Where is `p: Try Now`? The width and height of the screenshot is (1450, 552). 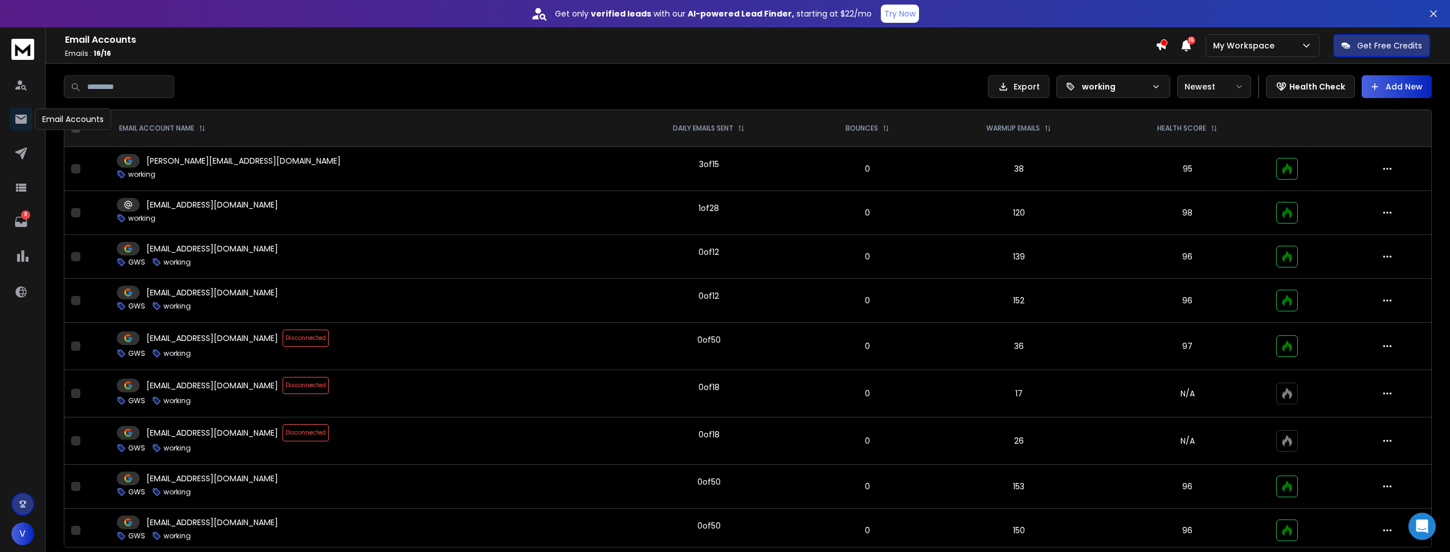 p: Try Now is located at coordinates (900, 14).